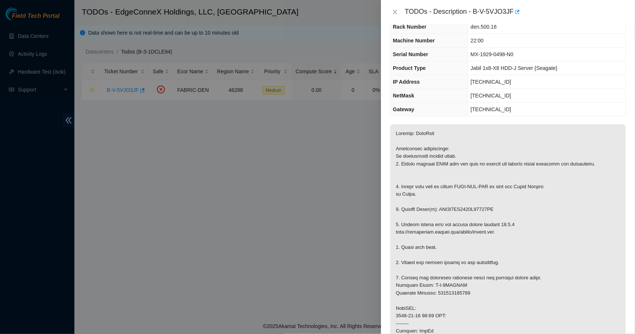  Describe the element at coordinates (404, 96) in the screenshot. I see `span: NetMask` at that location.